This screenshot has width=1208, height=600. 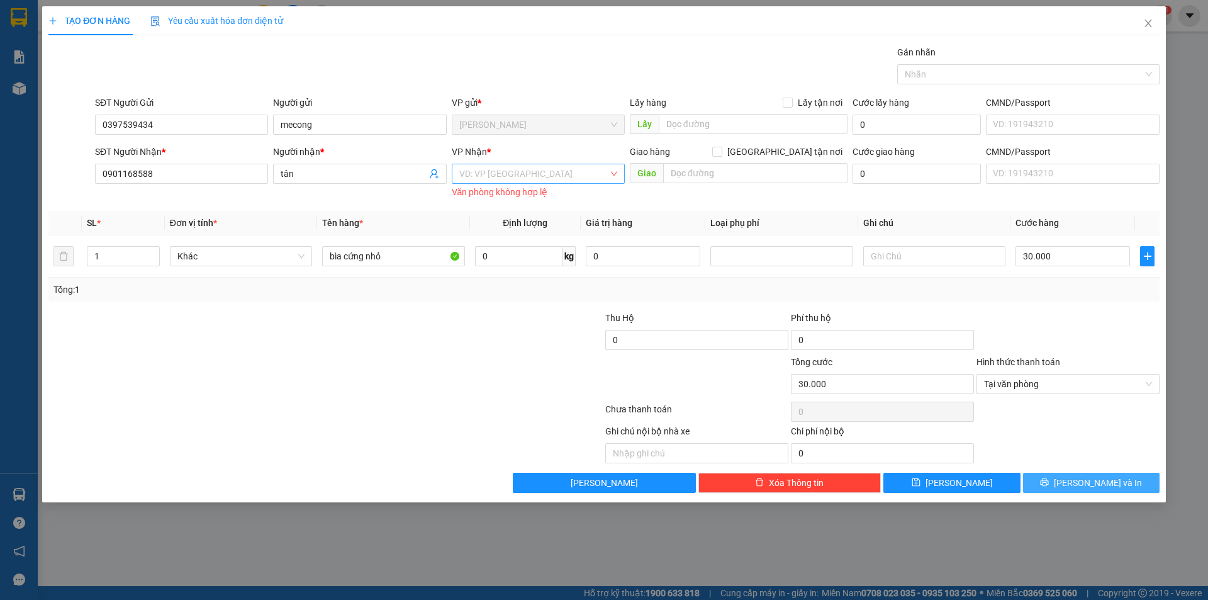 I want to click on label: Gán nhãn, so click(x=916, y=52).